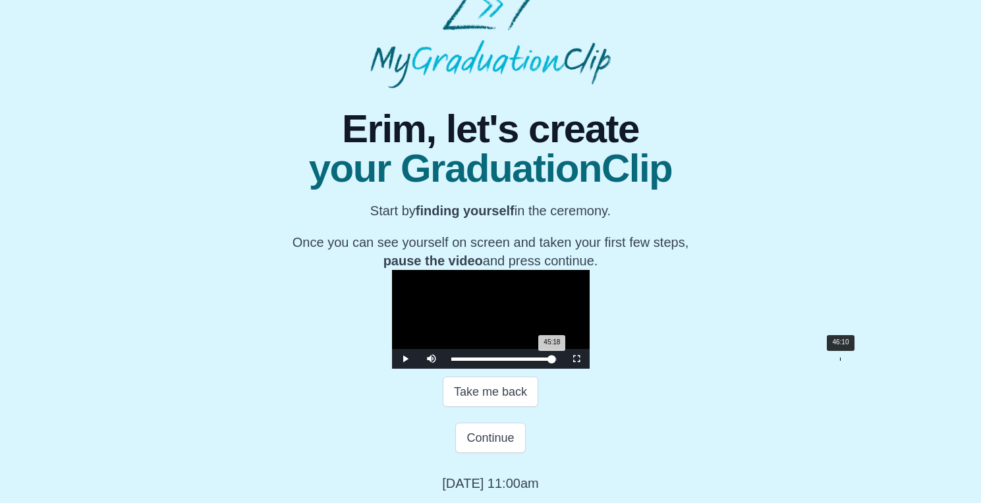 This screenshot has height=503, width=981. What do you see at coordinates (490, 211) in the screenshot?
I see `p: Start by in the ceremony.` at bounding box center [490, 211].